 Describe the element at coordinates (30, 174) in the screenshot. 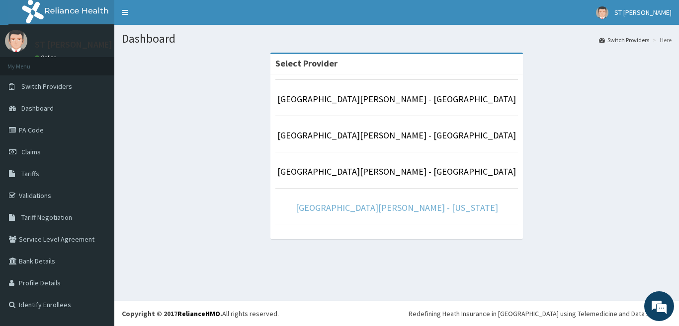

I see `span: Tariffs` at that location.